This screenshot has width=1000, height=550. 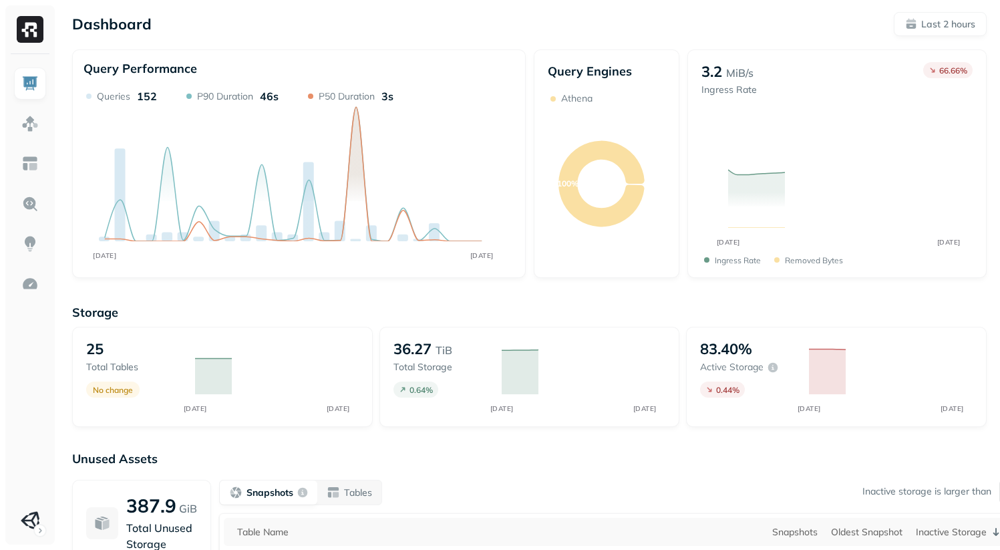 I want to click on p: TiB, so click(x=444, y=350).